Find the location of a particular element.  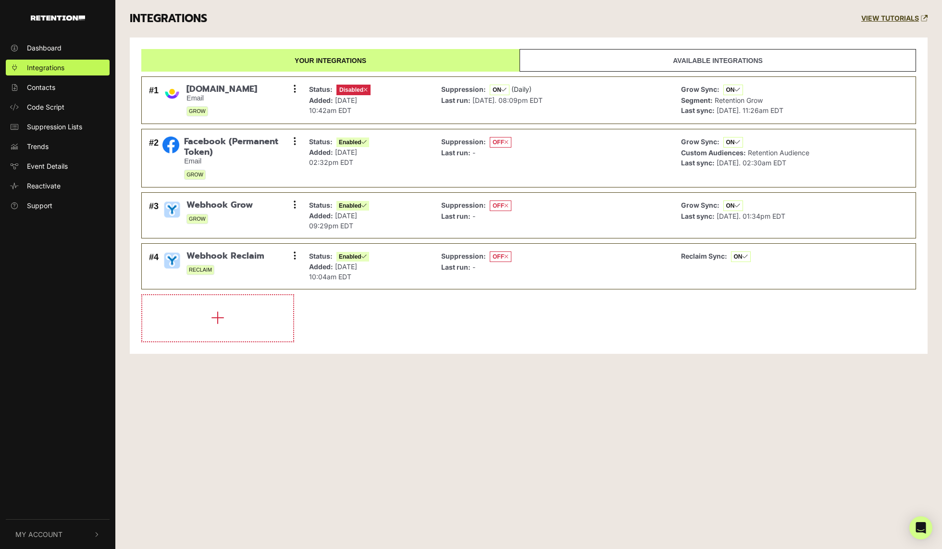

span: Reactivate is located at coordinates (44, 186).